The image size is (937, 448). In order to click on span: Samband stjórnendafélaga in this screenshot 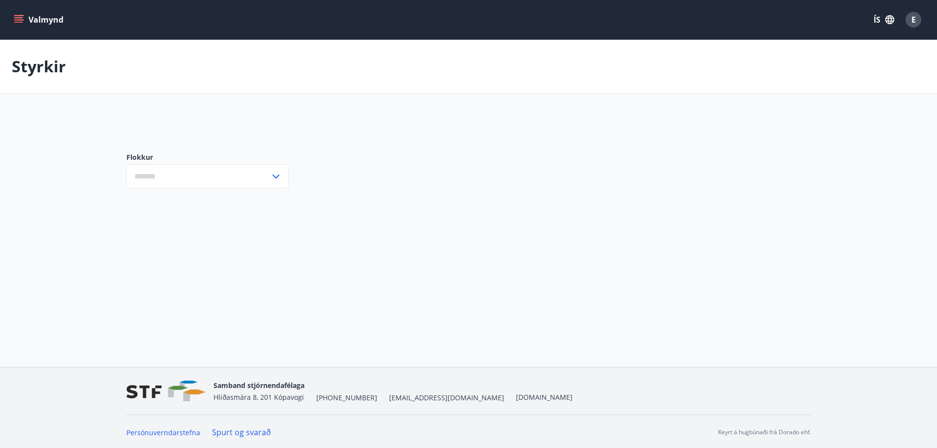, I will do `click(259, 385)`.